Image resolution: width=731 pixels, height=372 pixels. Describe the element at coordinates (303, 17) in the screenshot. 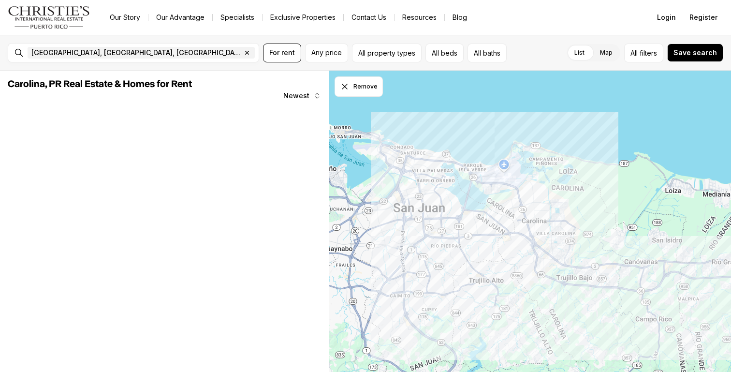

I see `a: Exclusive Properties` at that location.